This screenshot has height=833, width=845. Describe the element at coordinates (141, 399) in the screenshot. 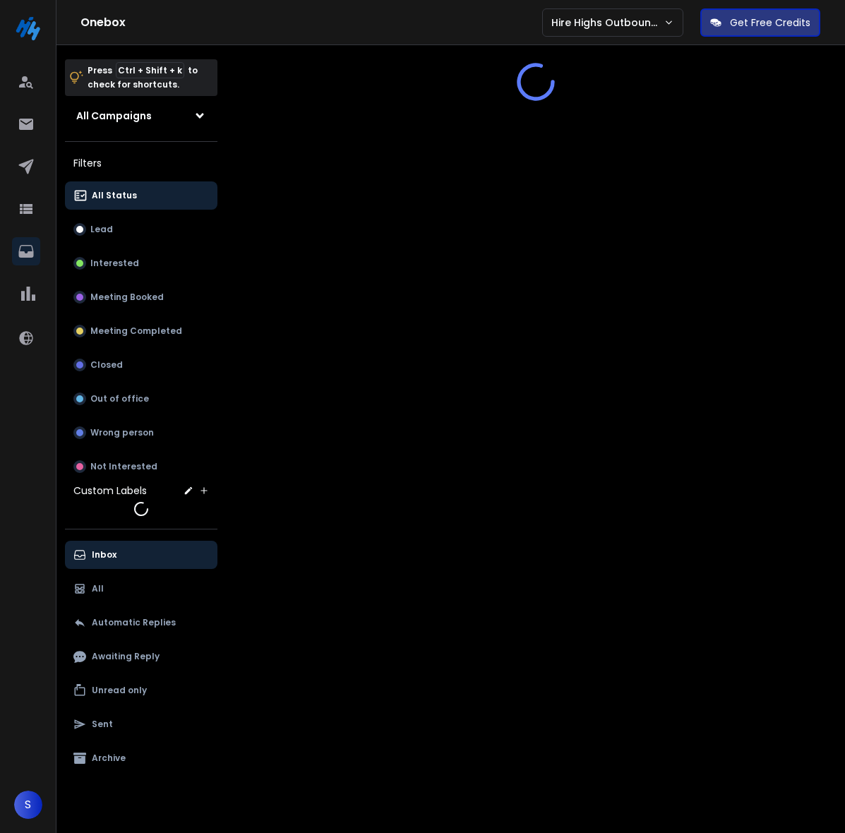

I see `button: Out of office` at that location.